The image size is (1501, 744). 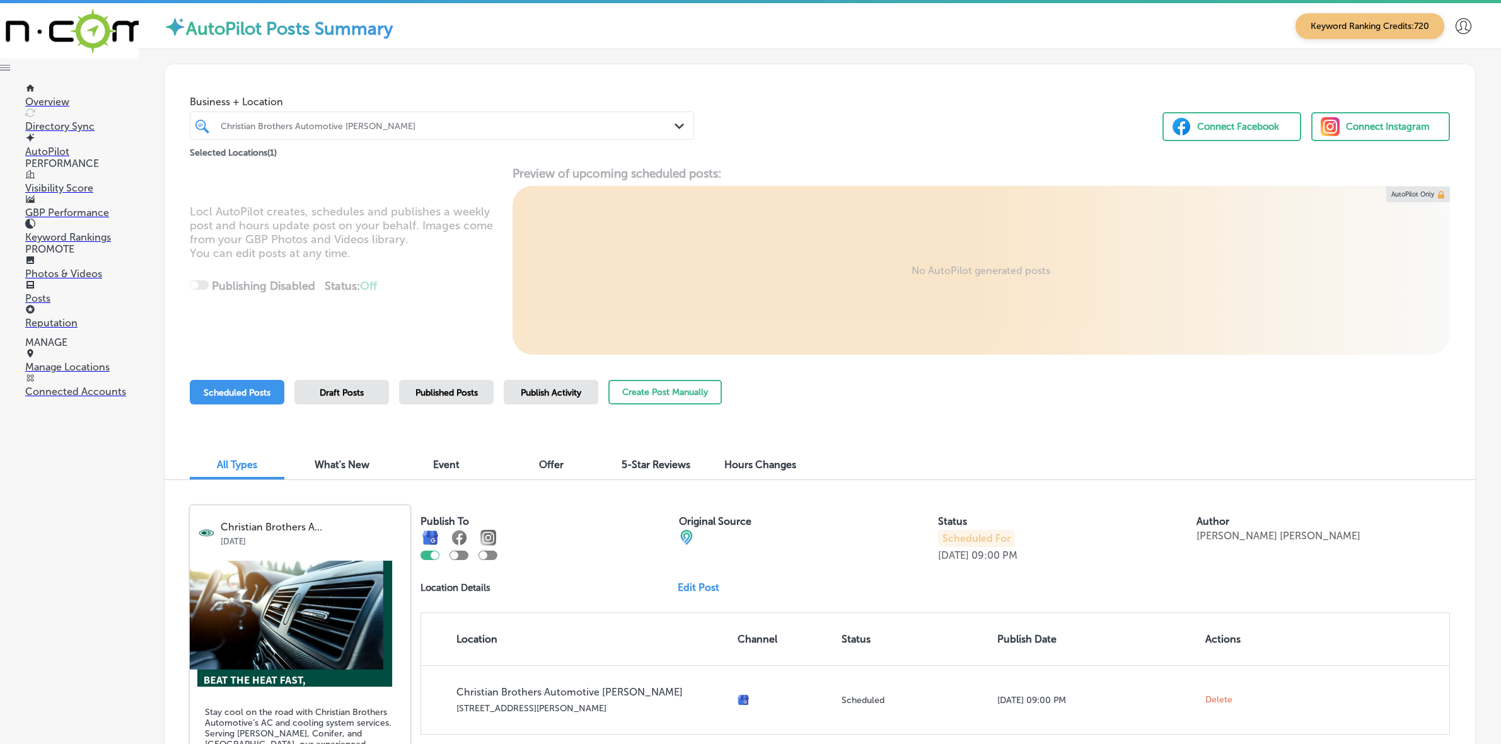 I want to click on a: Directory Sync, so click(x=82, y=120).